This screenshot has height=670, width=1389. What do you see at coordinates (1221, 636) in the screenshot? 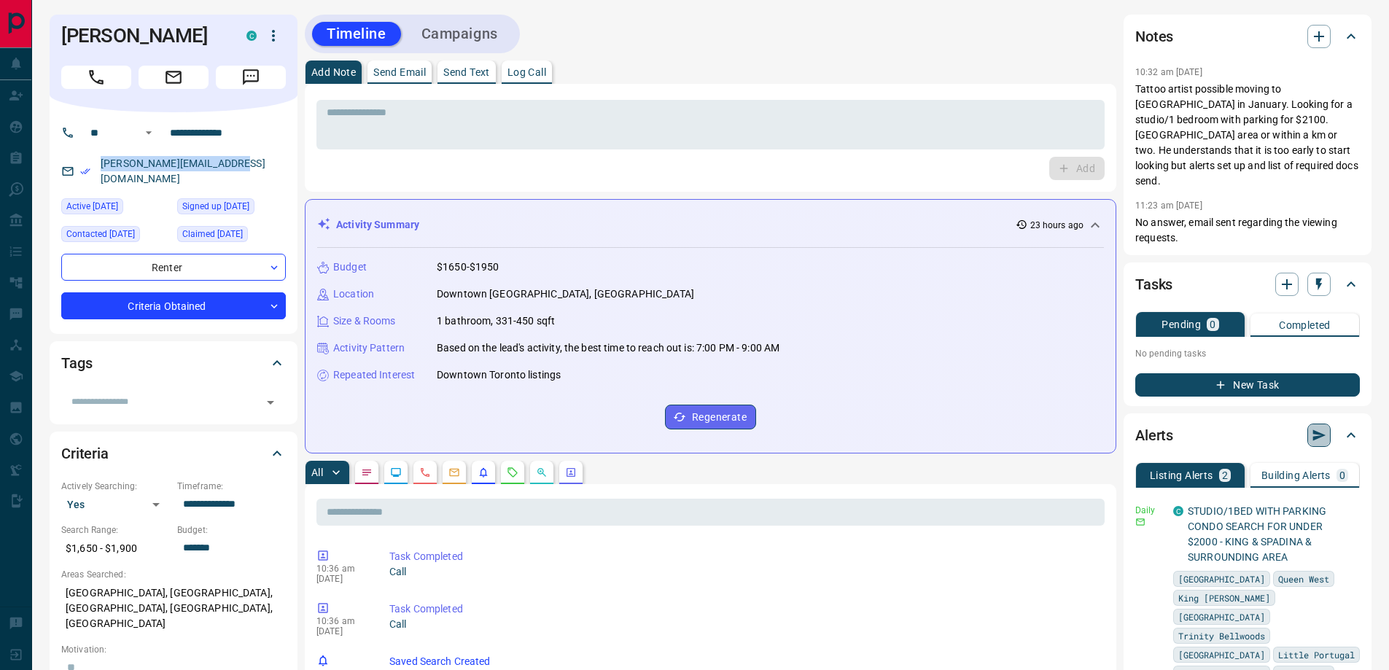
I see `span: Trinity Bellwoods` at bounding box center [1221, 636].